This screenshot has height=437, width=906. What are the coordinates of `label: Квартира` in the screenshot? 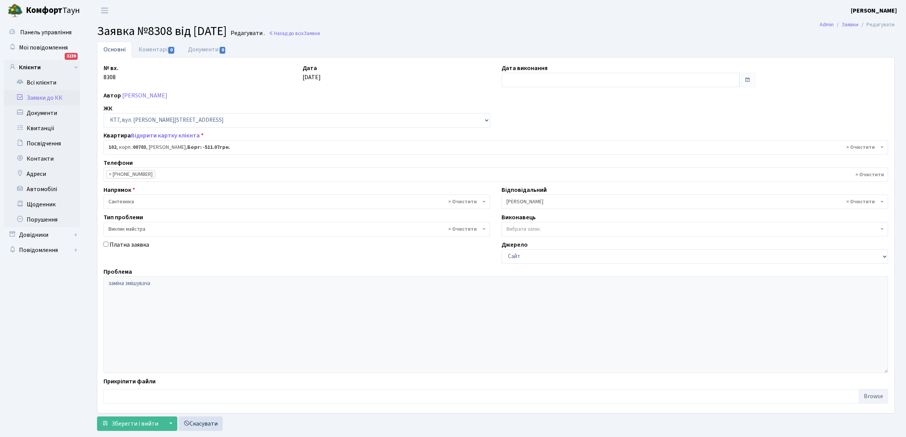 It's located at (153, 135).